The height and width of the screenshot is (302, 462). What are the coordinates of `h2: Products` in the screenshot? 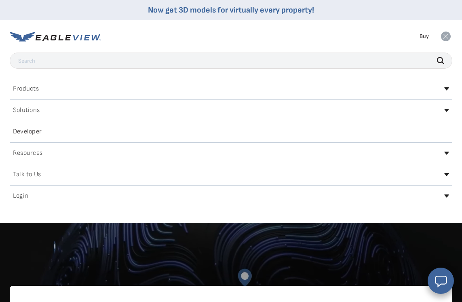 It's located at (26, 89).